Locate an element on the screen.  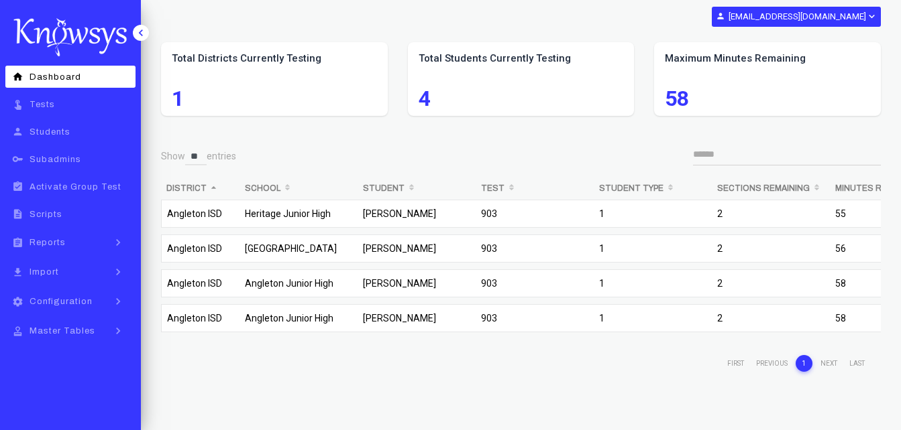
b: Sections Remaining is located at coordinates (763, 188).